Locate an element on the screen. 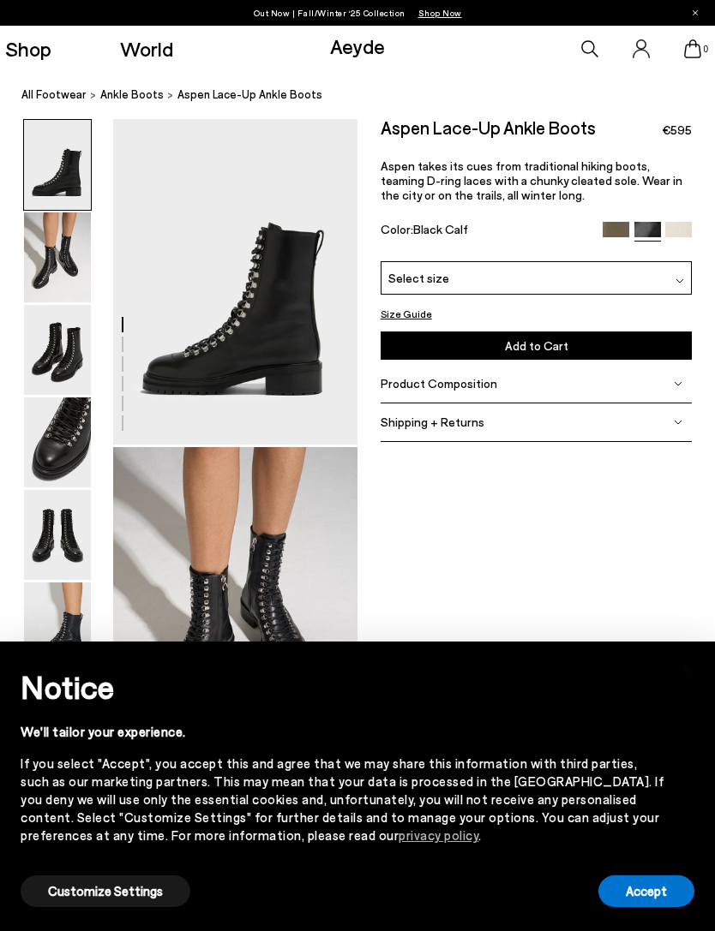 This screenshot has height=931, width=715. button: Close this notice is located at coordinates (687, 667).